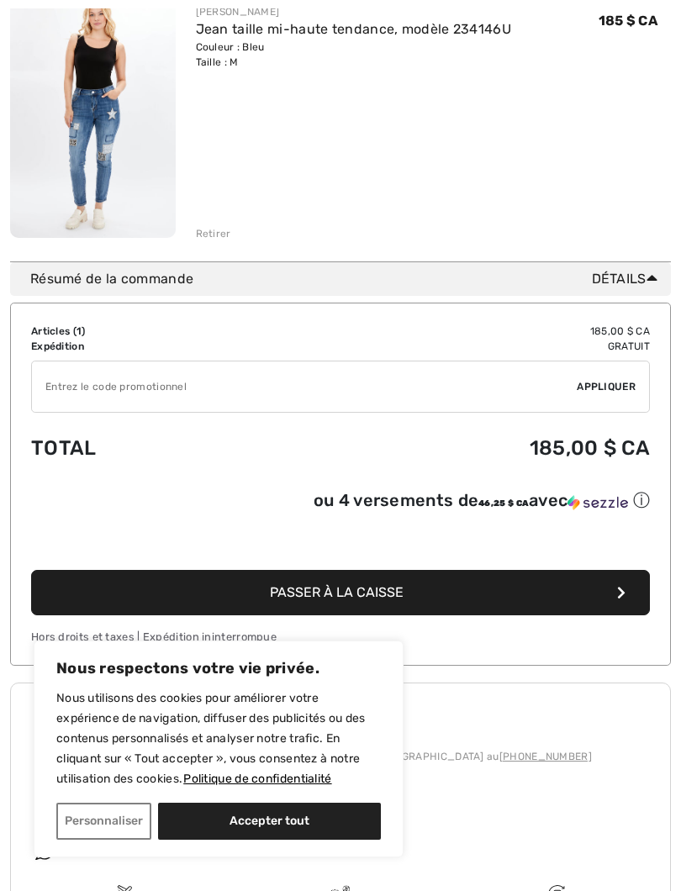 This screenshot has height=891, width=681. I want to click on img: Sezzle, so click(598, 503).